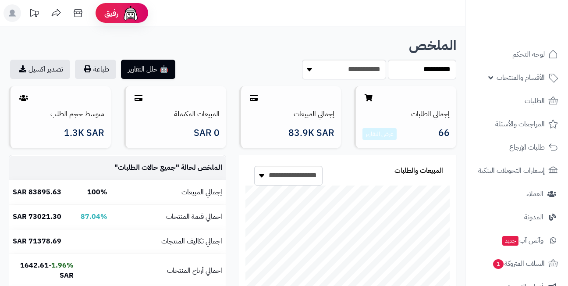 Image resolution: width=568 pixels, height=286 pixels. I want to click on h3: المبيعات والطلبات, so click(418, 171).